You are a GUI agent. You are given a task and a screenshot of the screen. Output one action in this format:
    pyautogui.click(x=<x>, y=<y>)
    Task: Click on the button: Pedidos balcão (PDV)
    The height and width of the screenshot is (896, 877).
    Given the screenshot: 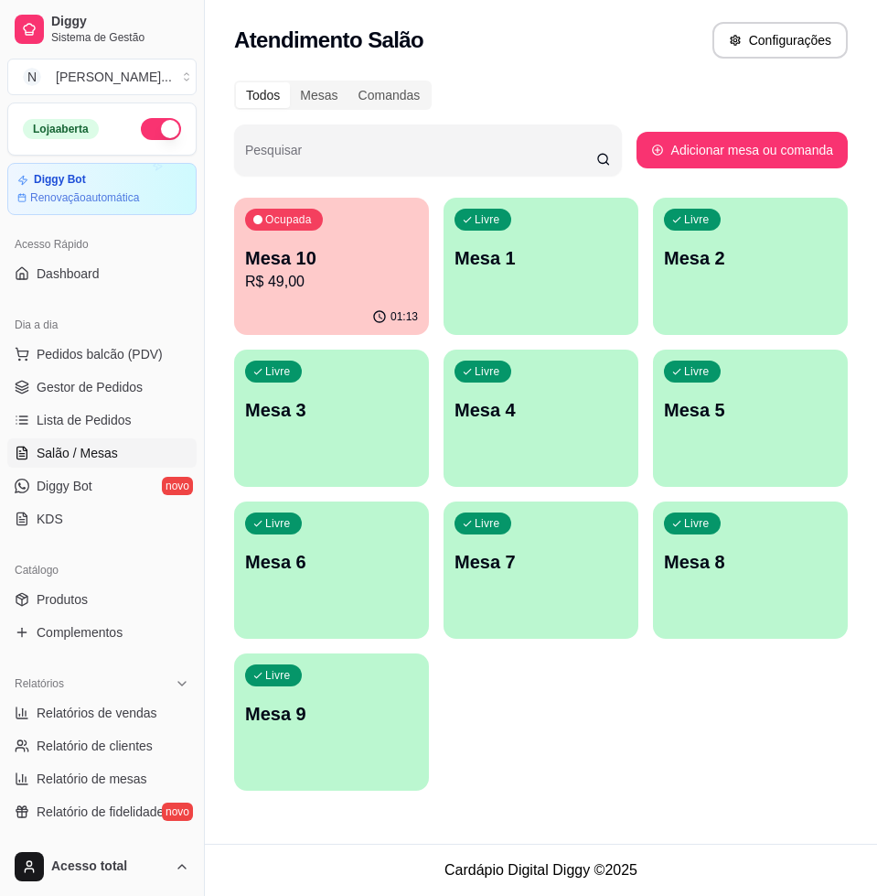 What is the action you would take?
    pyautogui.click(x=102, y=354)
    